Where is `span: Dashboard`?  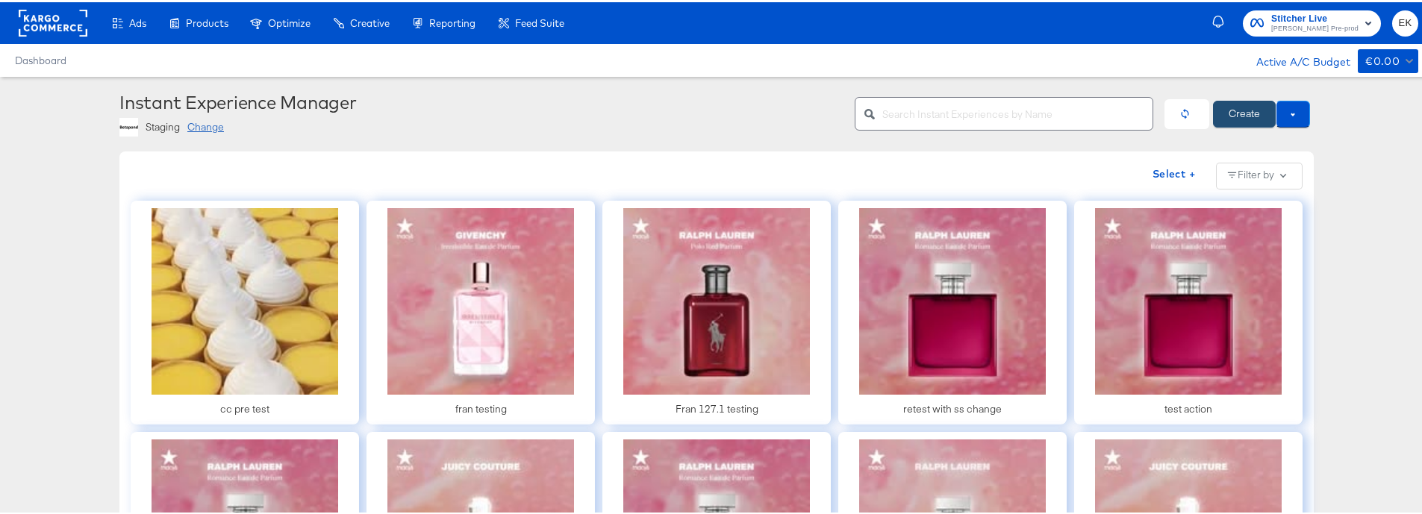 span: Dashboard is located at coordinates (40, 58).